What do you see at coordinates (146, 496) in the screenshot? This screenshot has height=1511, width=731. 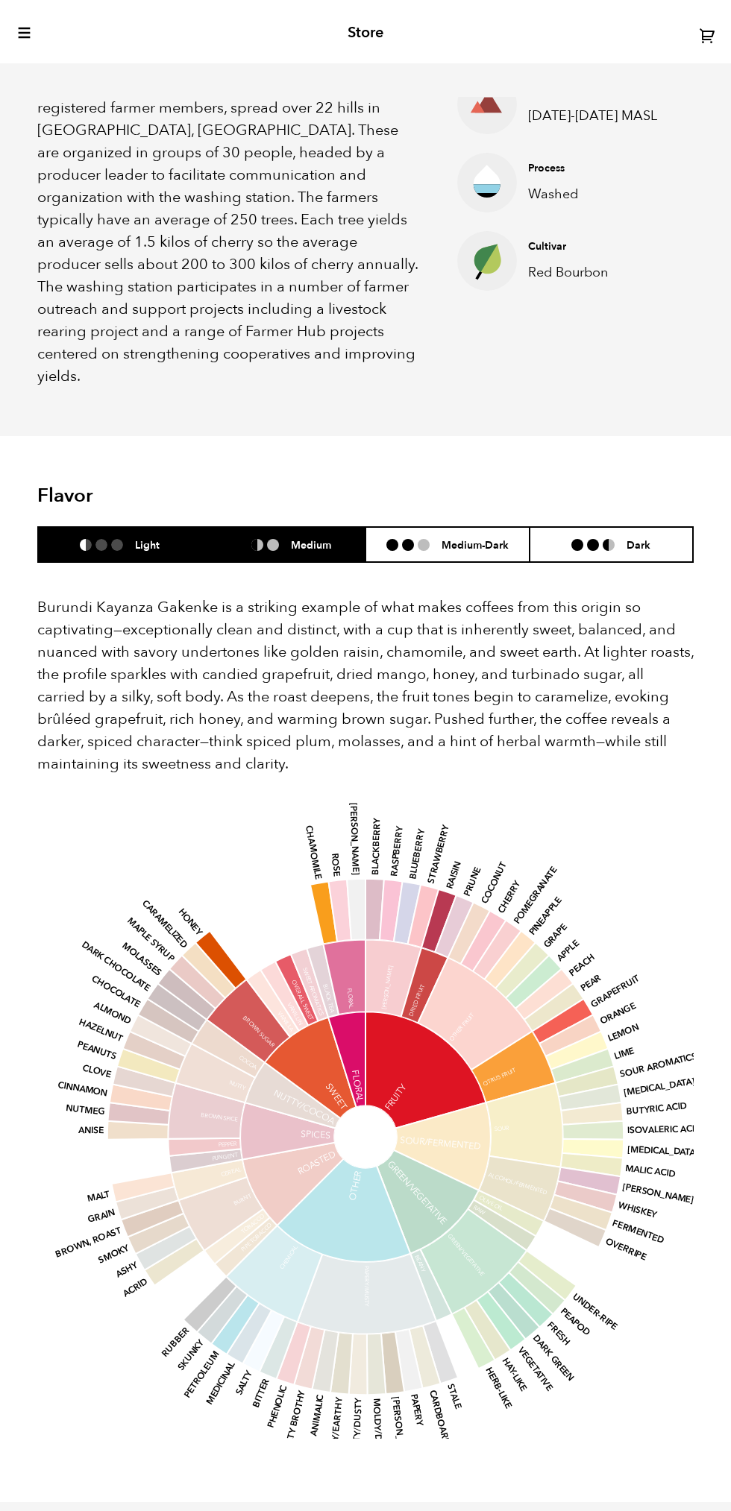 I see `h2: Flavor` at bounding box center [146, 496].